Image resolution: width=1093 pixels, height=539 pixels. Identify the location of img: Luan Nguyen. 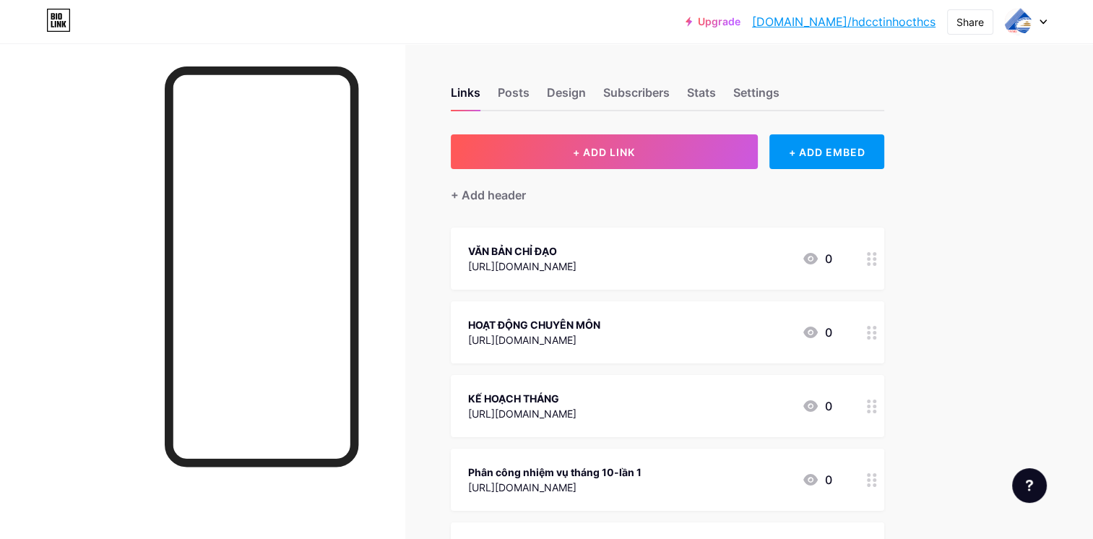
(1018, 22).